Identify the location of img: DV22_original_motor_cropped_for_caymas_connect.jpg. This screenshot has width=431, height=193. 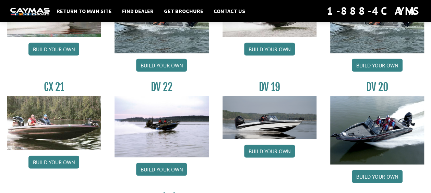
(162, 127).